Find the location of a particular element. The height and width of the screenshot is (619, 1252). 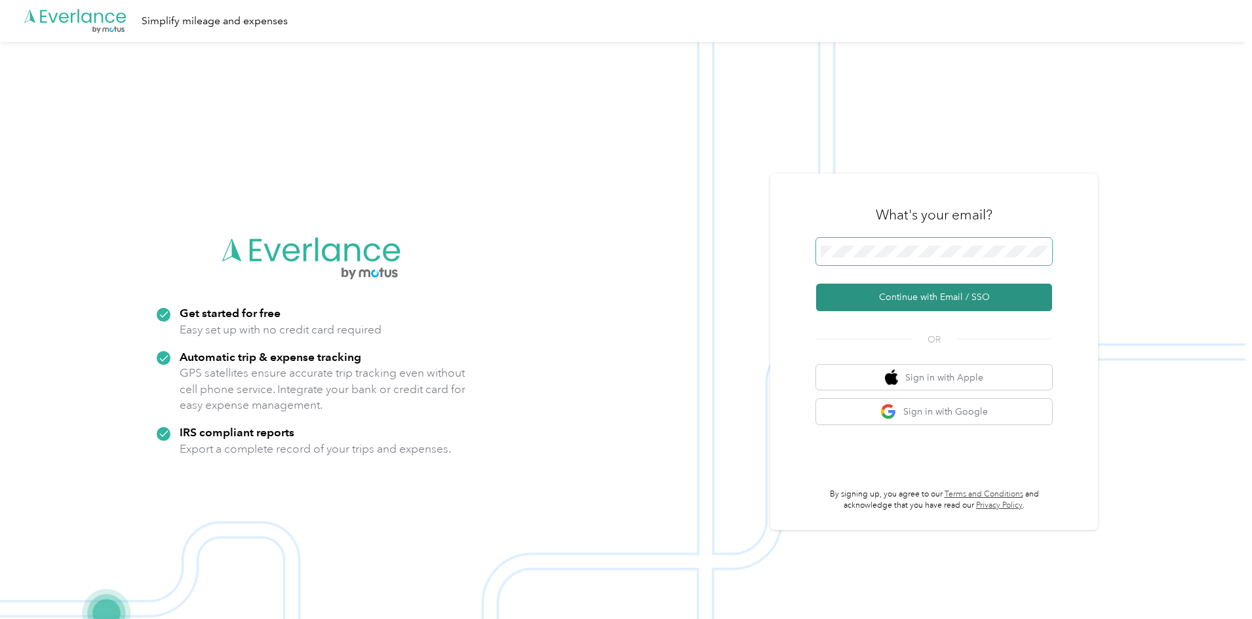

strong: IRS compliant reports is located at coordinates (237, 432).